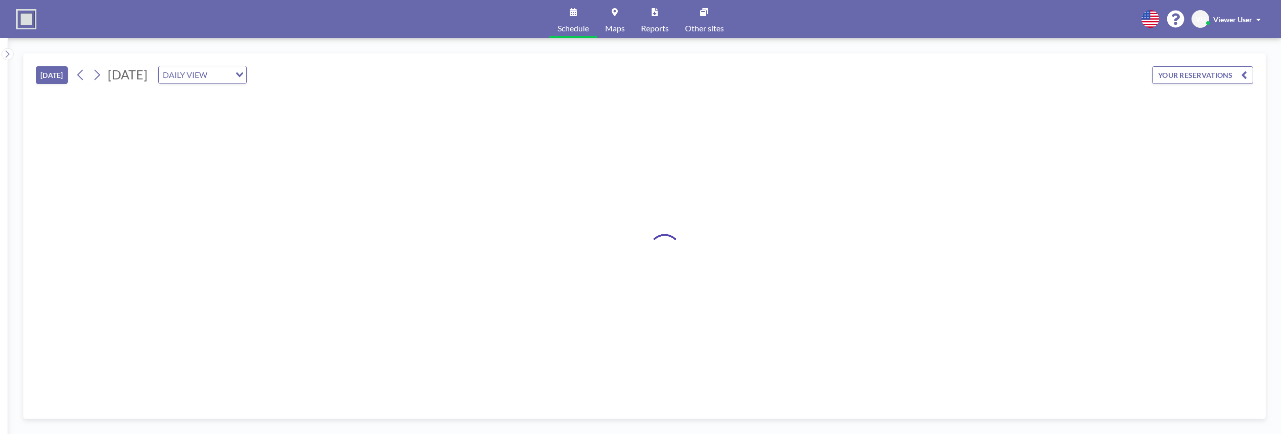 The width and height of the screenshot is (1281, 434). I want to click on img: organization-logo, so click(26, 19).